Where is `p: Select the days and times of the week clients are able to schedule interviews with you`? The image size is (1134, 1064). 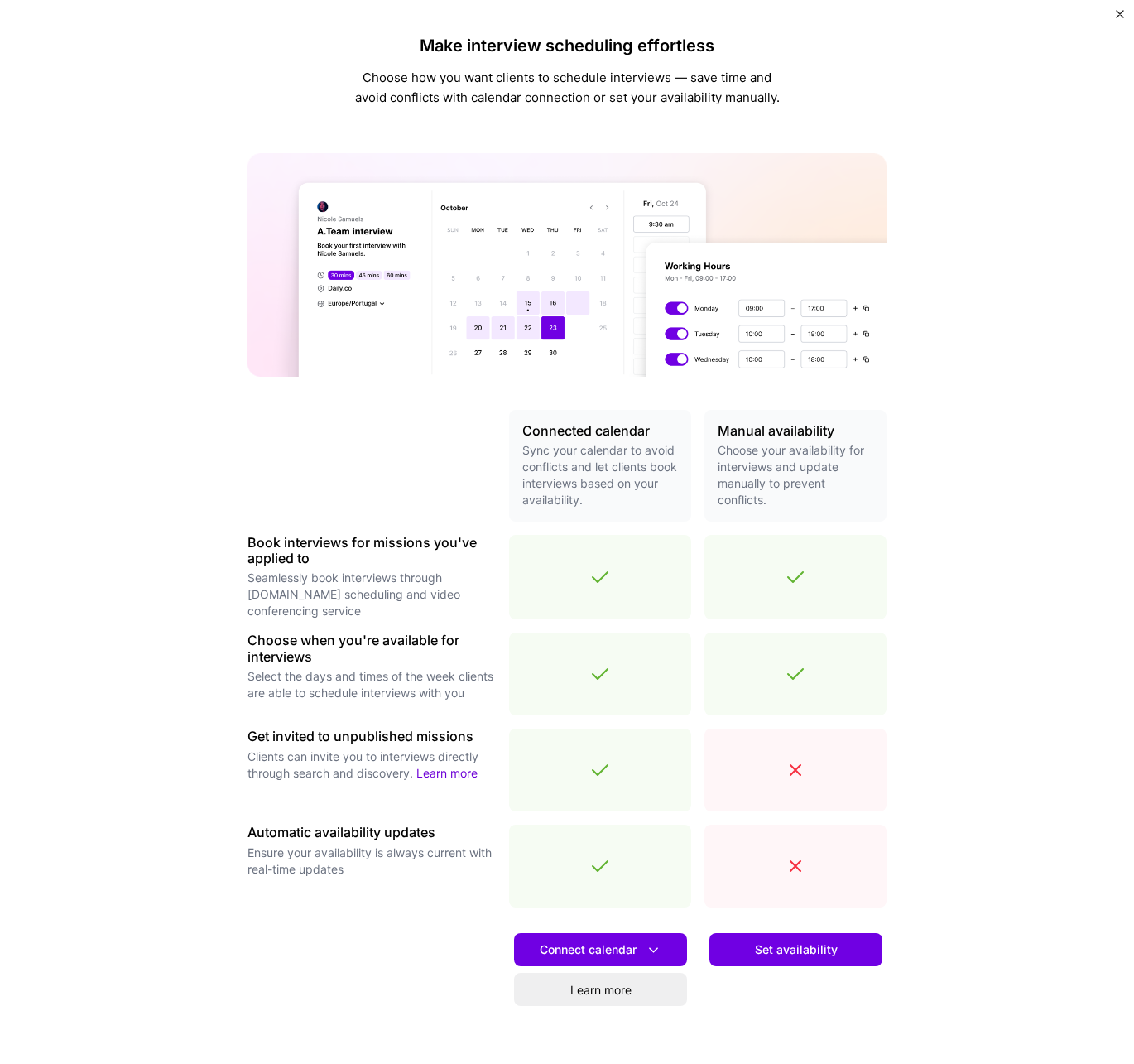
p: Select the days and times of the week clients are able to schedule interviews with you is located at coordinates (372, 685).